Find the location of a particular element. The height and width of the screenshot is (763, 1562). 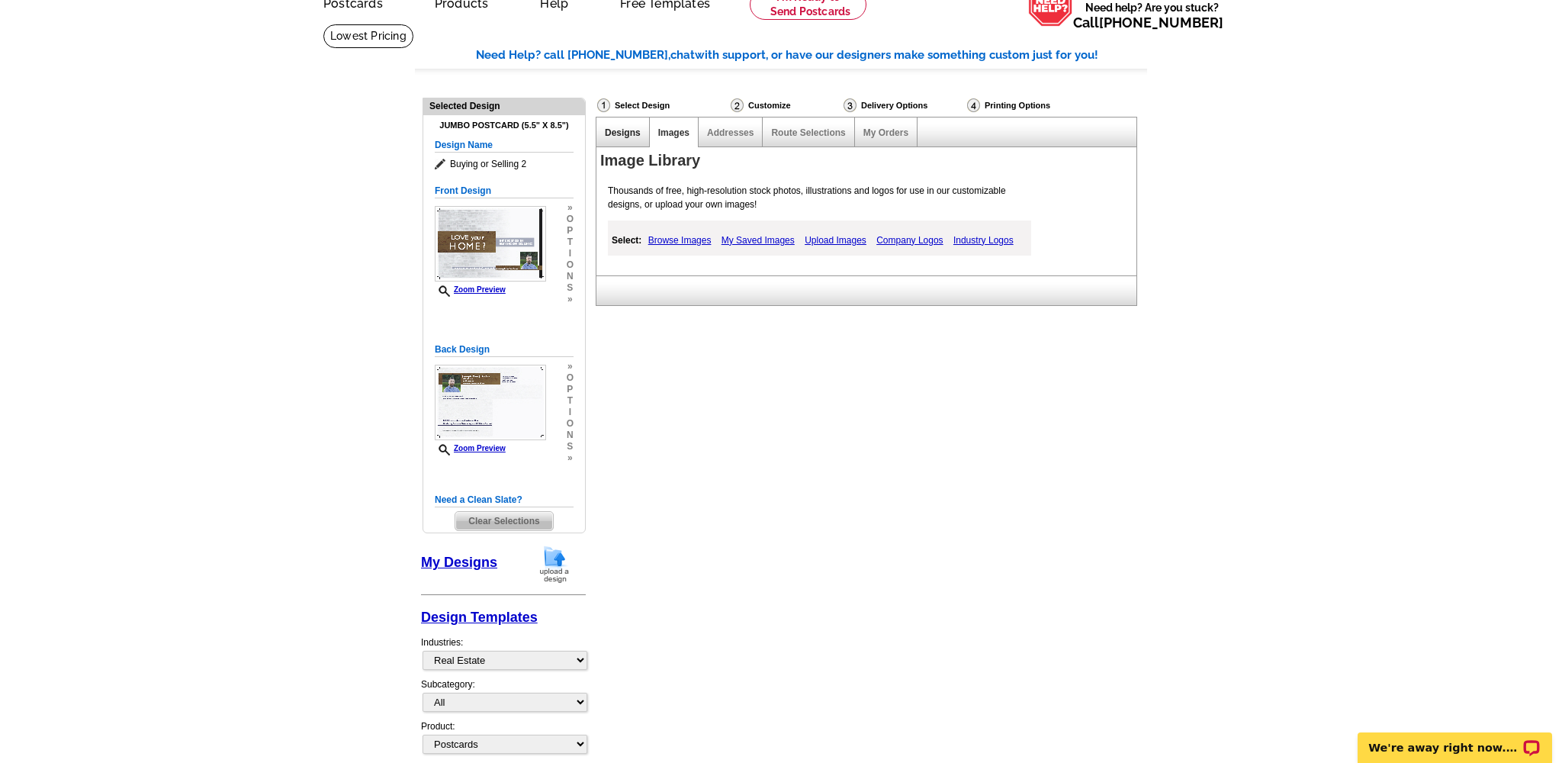

a: My Saved Images is located at coordinates (758, 240).